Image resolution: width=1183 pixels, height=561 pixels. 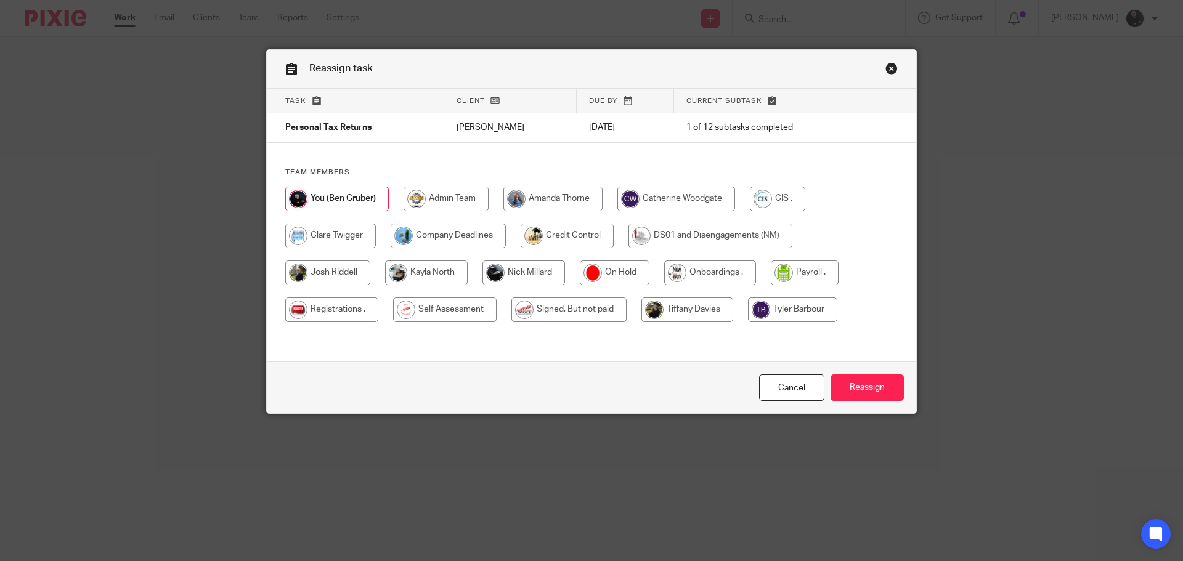 What do you see at coordinates (591, 173) in the screenshot?
I see `h4: Team members` at bounding box center [591, 173].